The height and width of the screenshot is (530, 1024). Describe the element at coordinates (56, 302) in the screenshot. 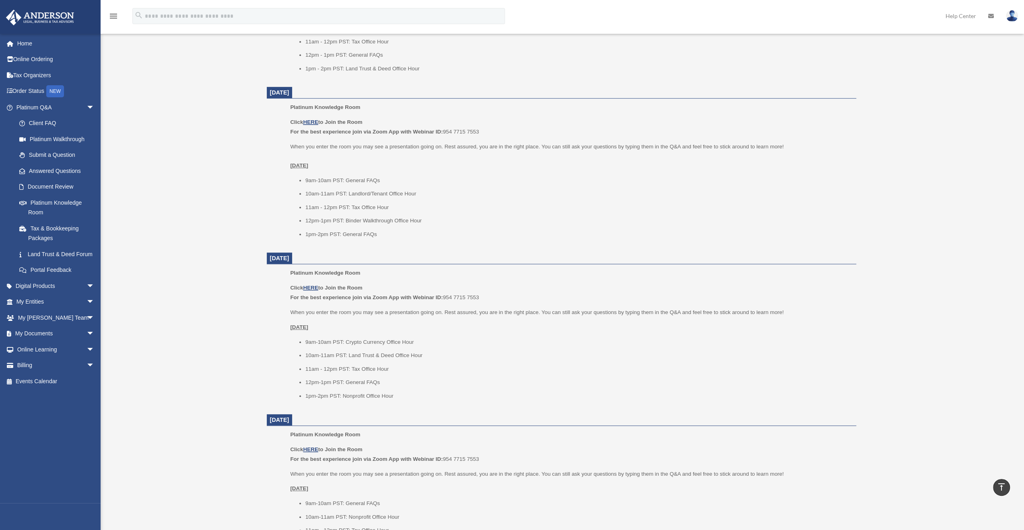

I see `a: My Entitiesarrow_drop_down` at that location.